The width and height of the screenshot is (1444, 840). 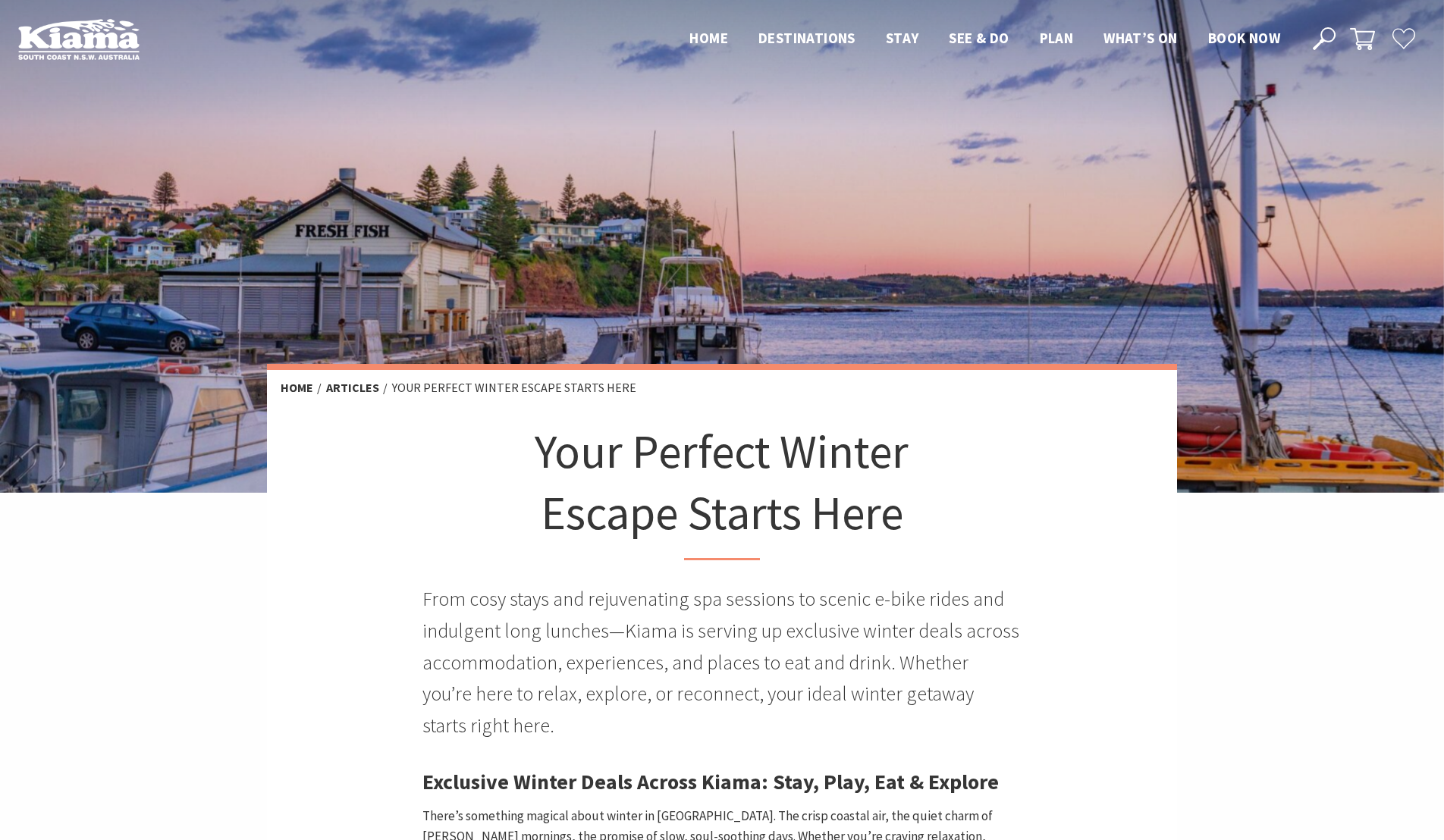 What do you see at coordinates (353, 387) in the screenshot?
I see `a: Articles` at bounding box center [353, 387].